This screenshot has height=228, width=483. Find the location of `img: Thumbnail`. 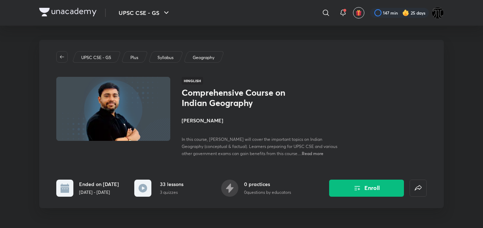

img: Thumbnail is located at coordinates (113, 109).